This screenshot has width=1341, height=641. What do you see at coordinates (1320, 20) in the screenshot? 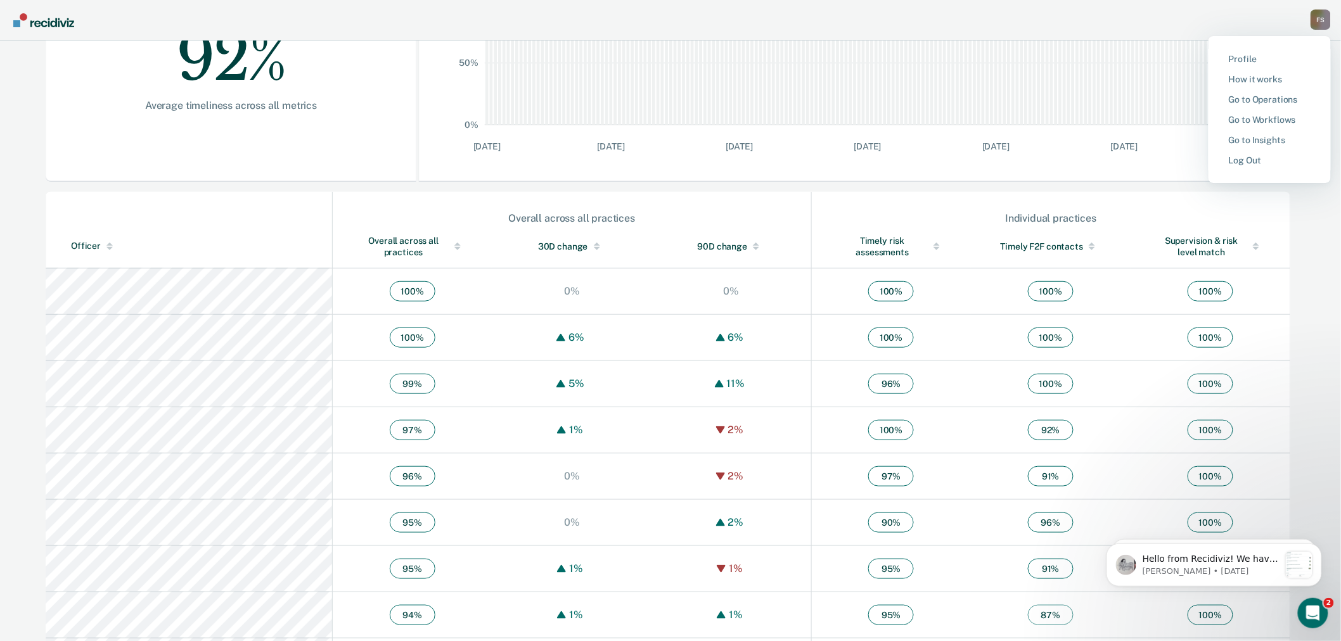
I see `div: F S` at bounding box center [1320, 20].